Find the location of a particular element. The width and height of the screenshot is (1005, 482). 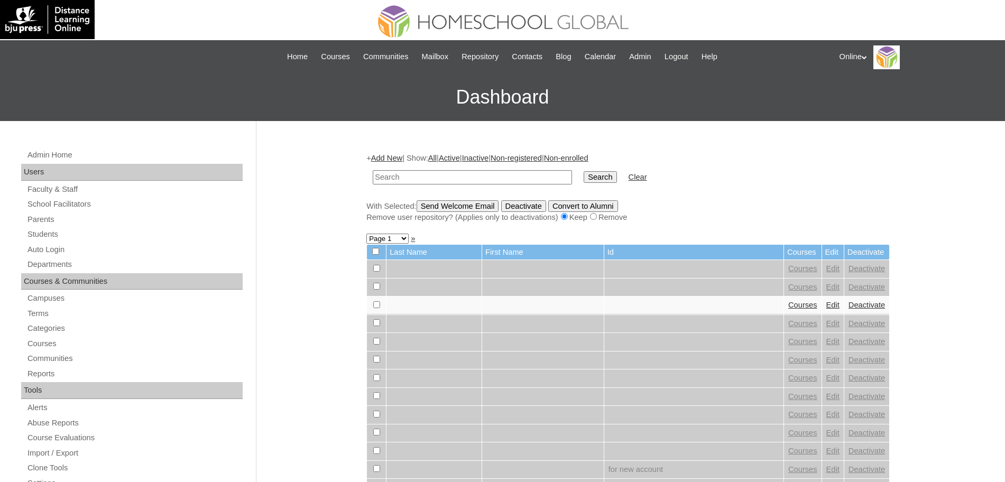

a: Mailbox is located at coordinates (435, 57).